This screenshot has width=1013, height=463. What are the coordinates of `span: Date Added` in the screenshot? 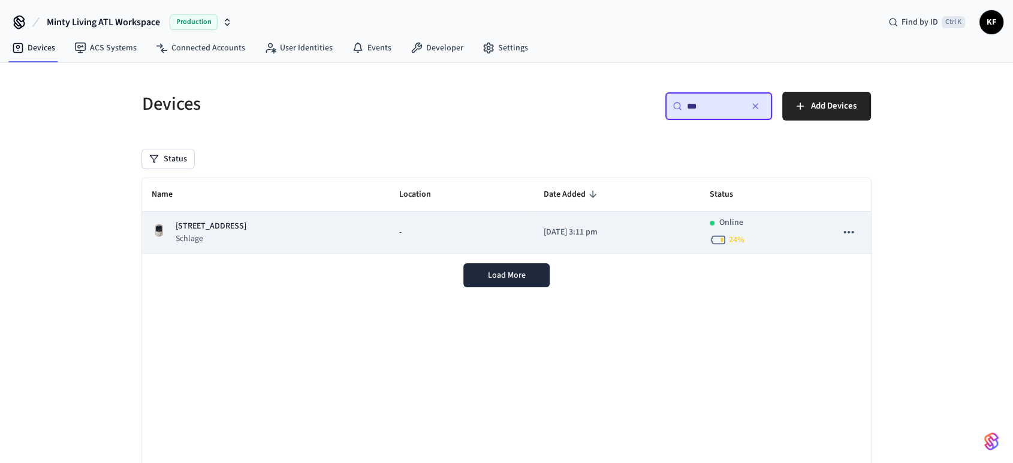 It's located at (572, 194).